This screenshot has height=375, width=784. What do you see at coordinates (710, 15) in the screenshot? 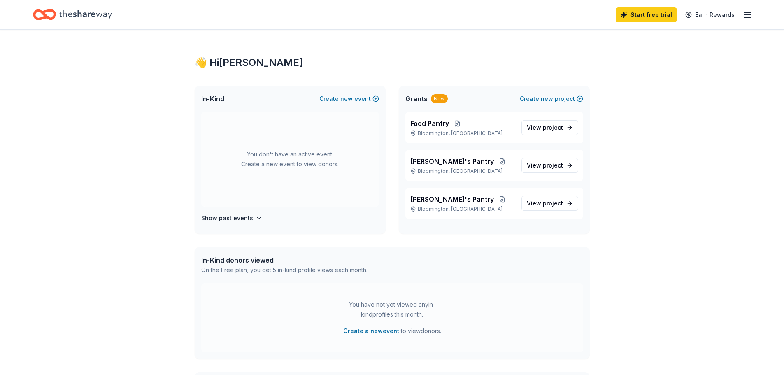
I see `a: Earn Rewards` at bounding box center [710, 15].